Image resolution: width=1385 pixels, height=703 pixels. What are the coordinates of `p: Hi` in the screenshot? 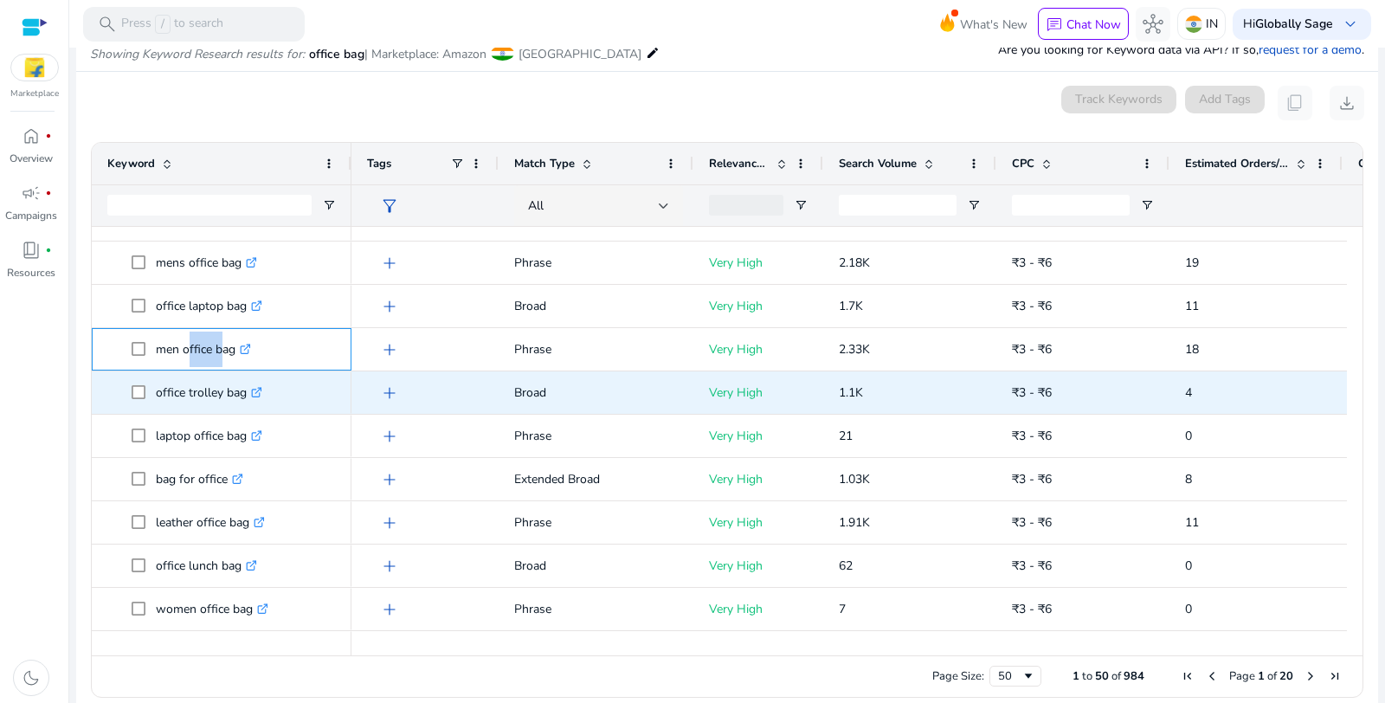 It's located at (1288, 24).